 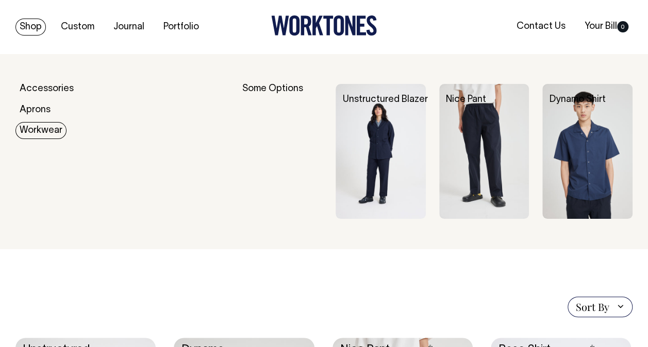 What do you see at coordinates (484, 151) in the screenshot?
I see `img: Nice Pant` at bounding box center [484, 151].